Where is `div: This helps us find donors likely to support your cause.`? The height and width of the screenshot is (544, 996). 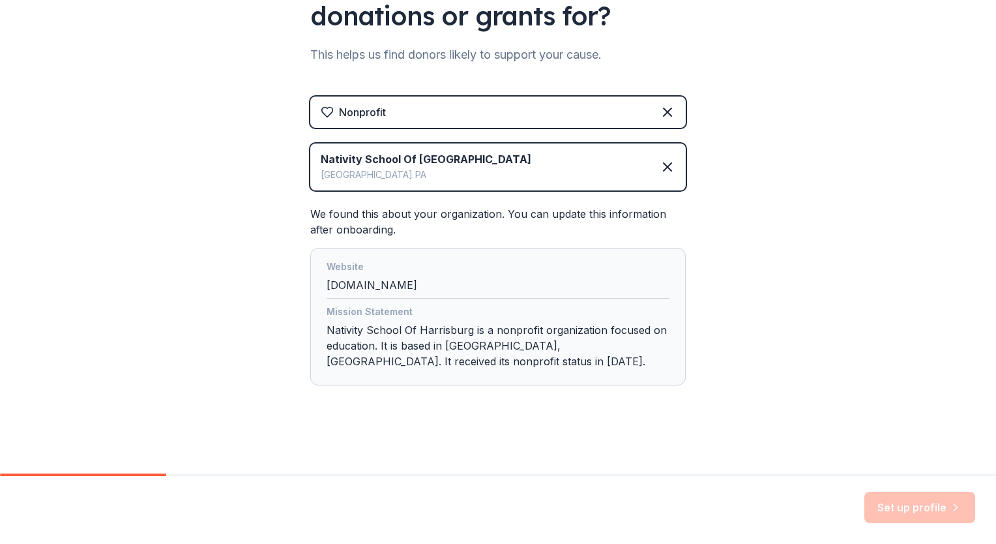
div: This helps us find donors likely to support your cause. is located at coordinates (498, 55).